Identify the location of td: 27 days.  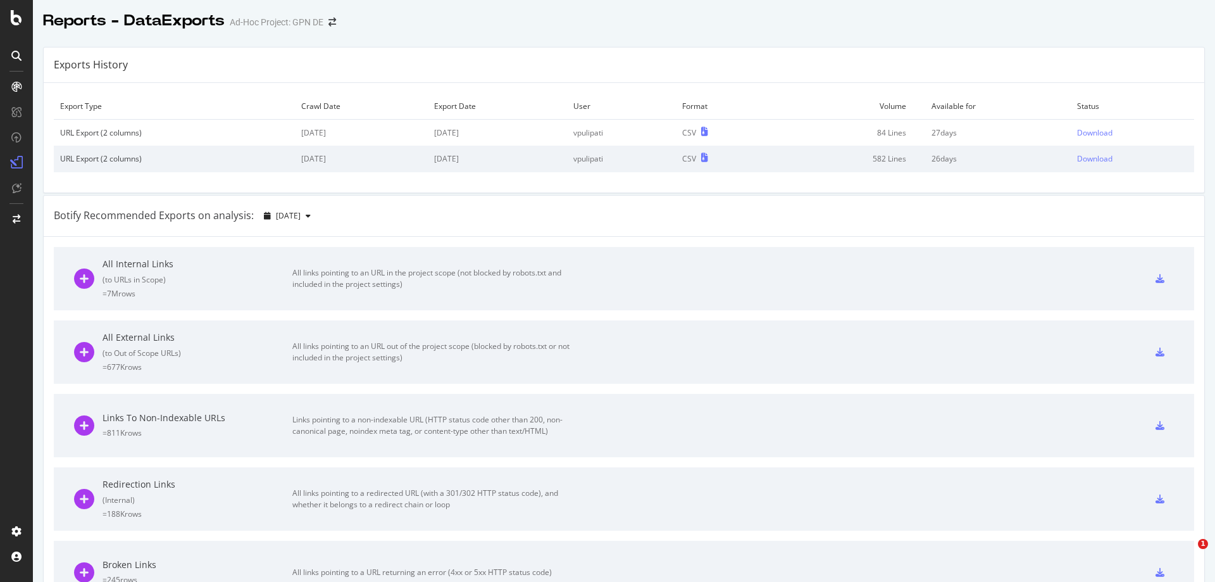
(998, 133).